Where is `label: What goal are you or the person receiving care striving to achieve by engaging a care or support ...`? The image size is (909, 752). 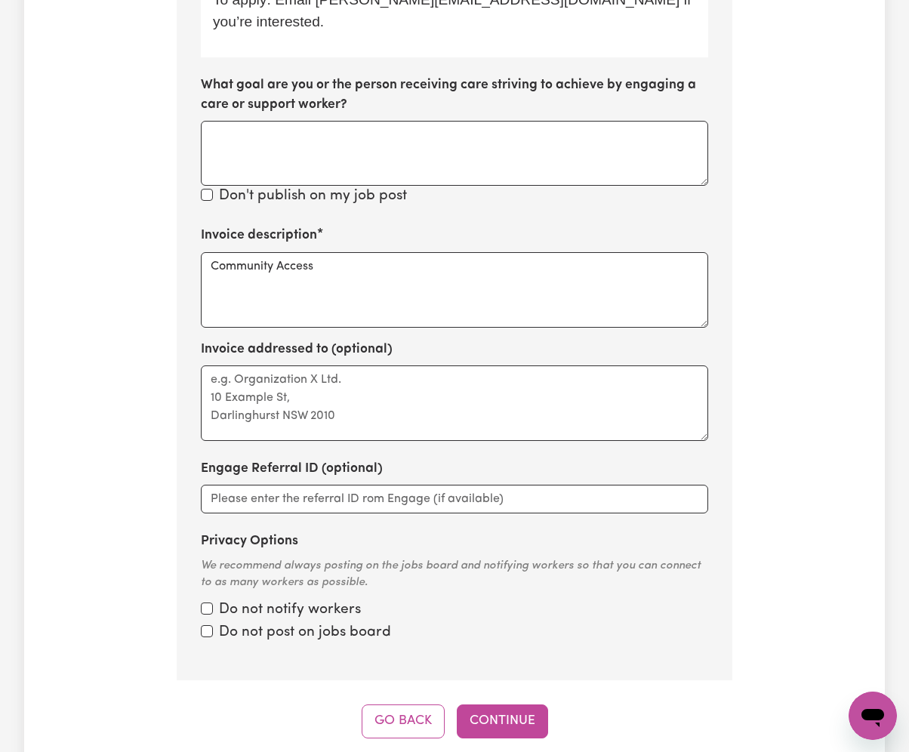
label: What goal are you or the person receiving care striving to achieve by engaging a care or support ... is located at coordinates (454, 95).